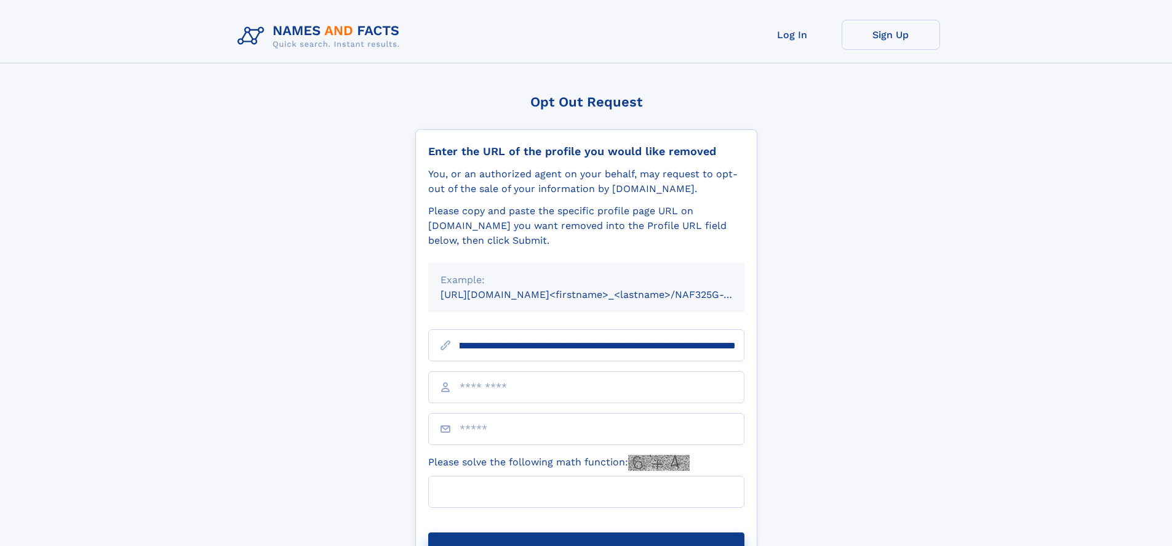 This screenshot has width=1172, height=546. I want to click on div: Enter the URL of the profile you would like removed, so click(586, 151).